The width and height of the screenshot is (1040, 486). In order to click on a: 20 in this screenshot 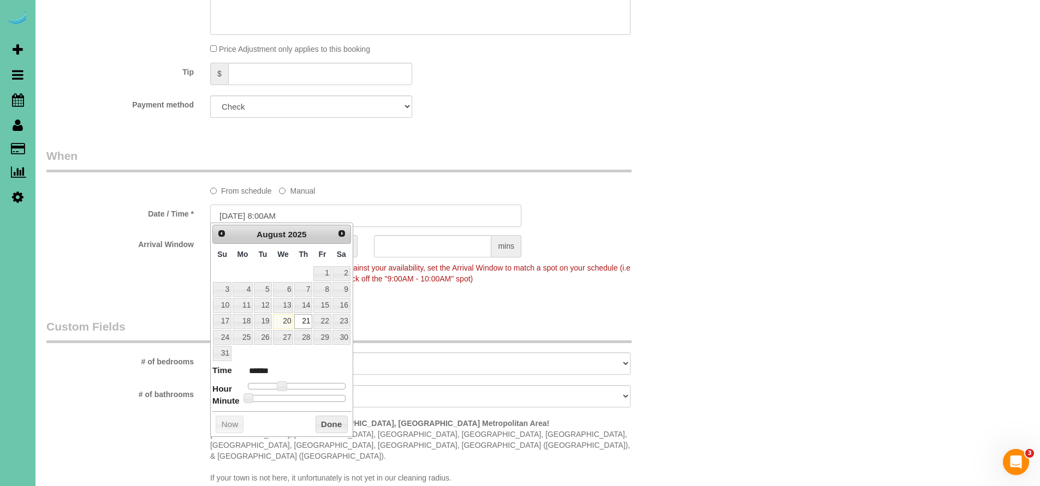, I will do `click(283, 321)`.